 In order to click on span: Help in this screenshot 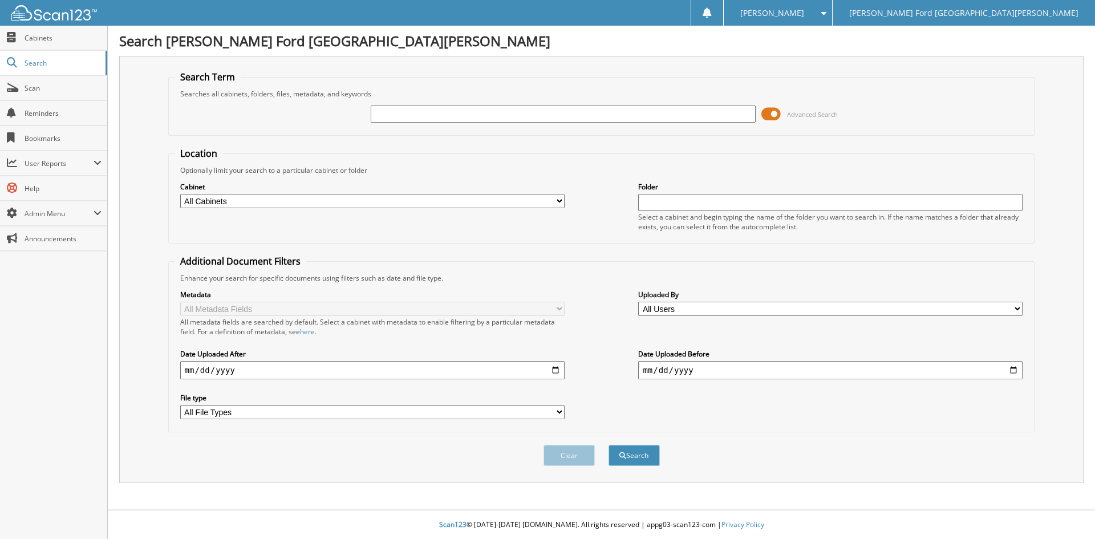, I will do `click(63, 188)`.